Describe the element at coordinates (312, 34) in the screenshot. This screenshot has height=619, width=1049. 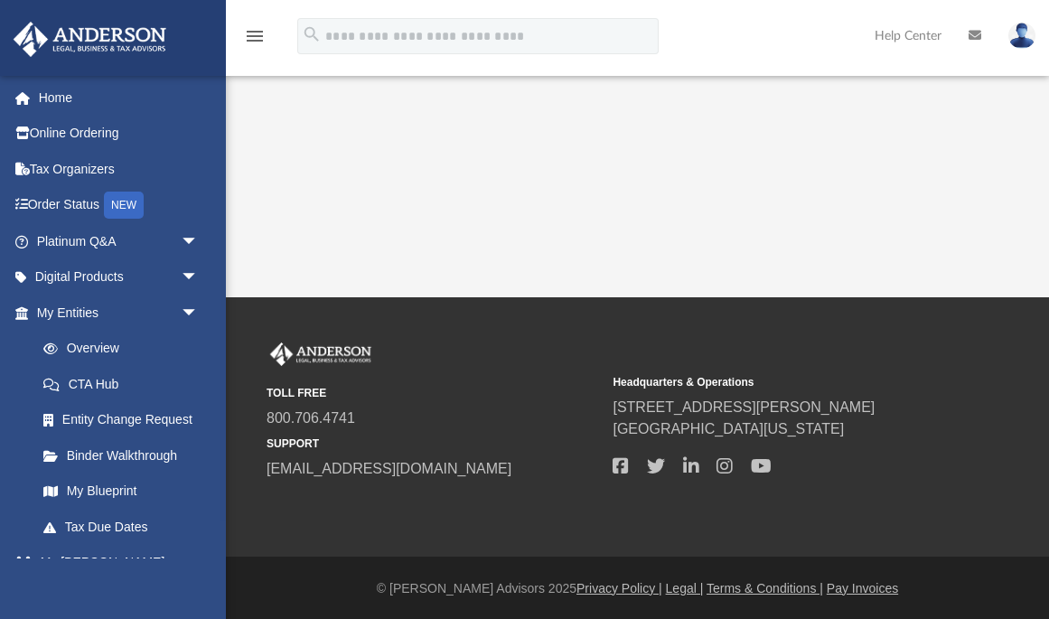
I see `i: search` at that location.